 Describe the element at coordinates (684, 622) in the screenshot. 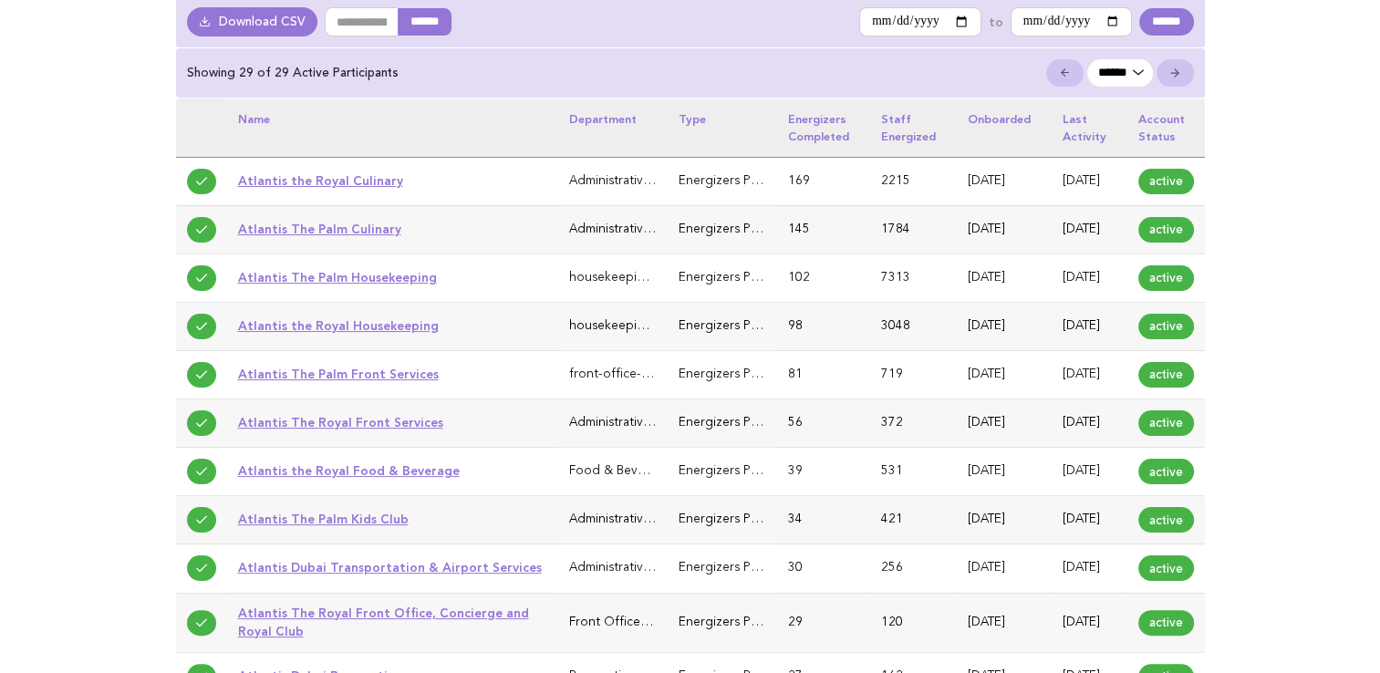

I see `span: Front Office, Concierge and Royal Club` at that location.